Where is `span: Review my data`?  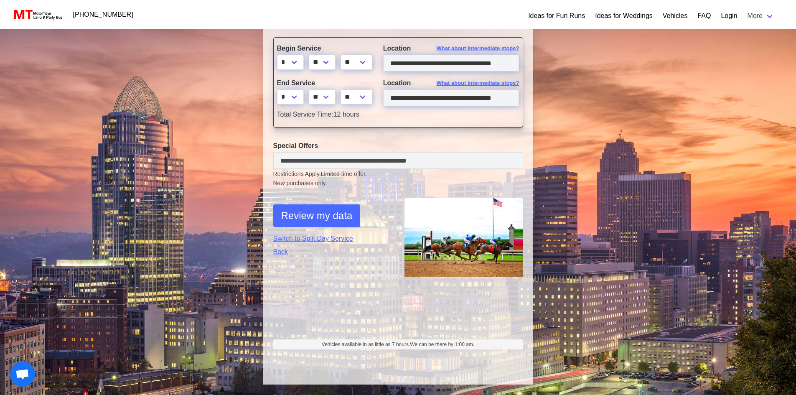
span: Review my data is located at coordinates (317, 216).